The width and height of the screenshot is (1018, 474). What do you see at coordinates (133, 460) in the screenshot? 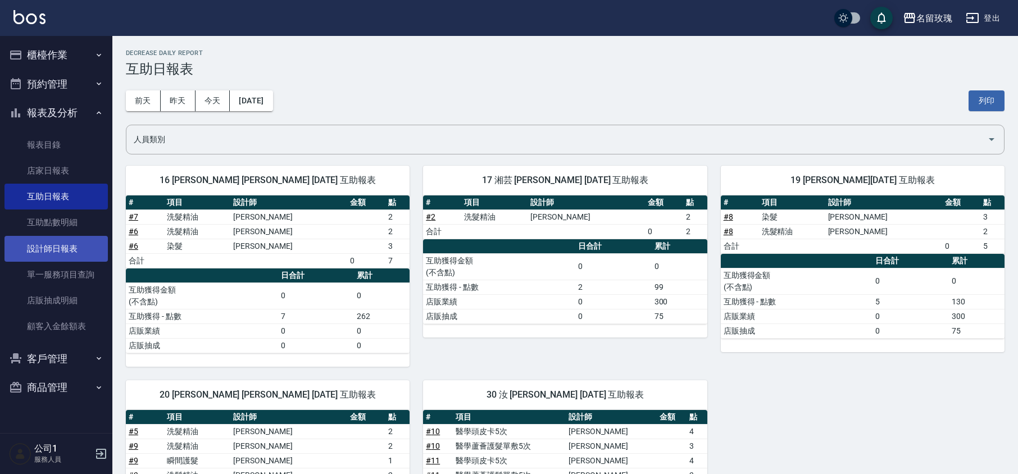
I see `a: #9` at bounding box center [133, 460].